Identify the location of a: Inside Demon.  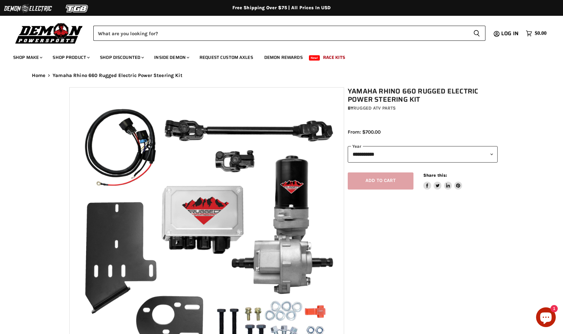
(171, 57).